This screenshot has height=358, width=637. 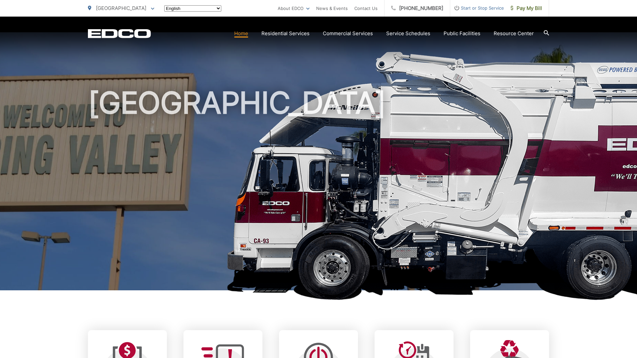 What do you see at coordinates (241, 34) in the screenshot?
I see `a: Home` at bounding box center [241, 34].